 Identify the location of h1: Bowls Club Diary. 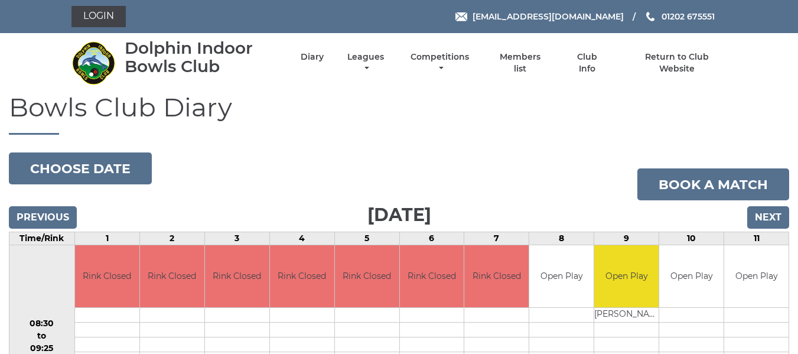
(399, 113).